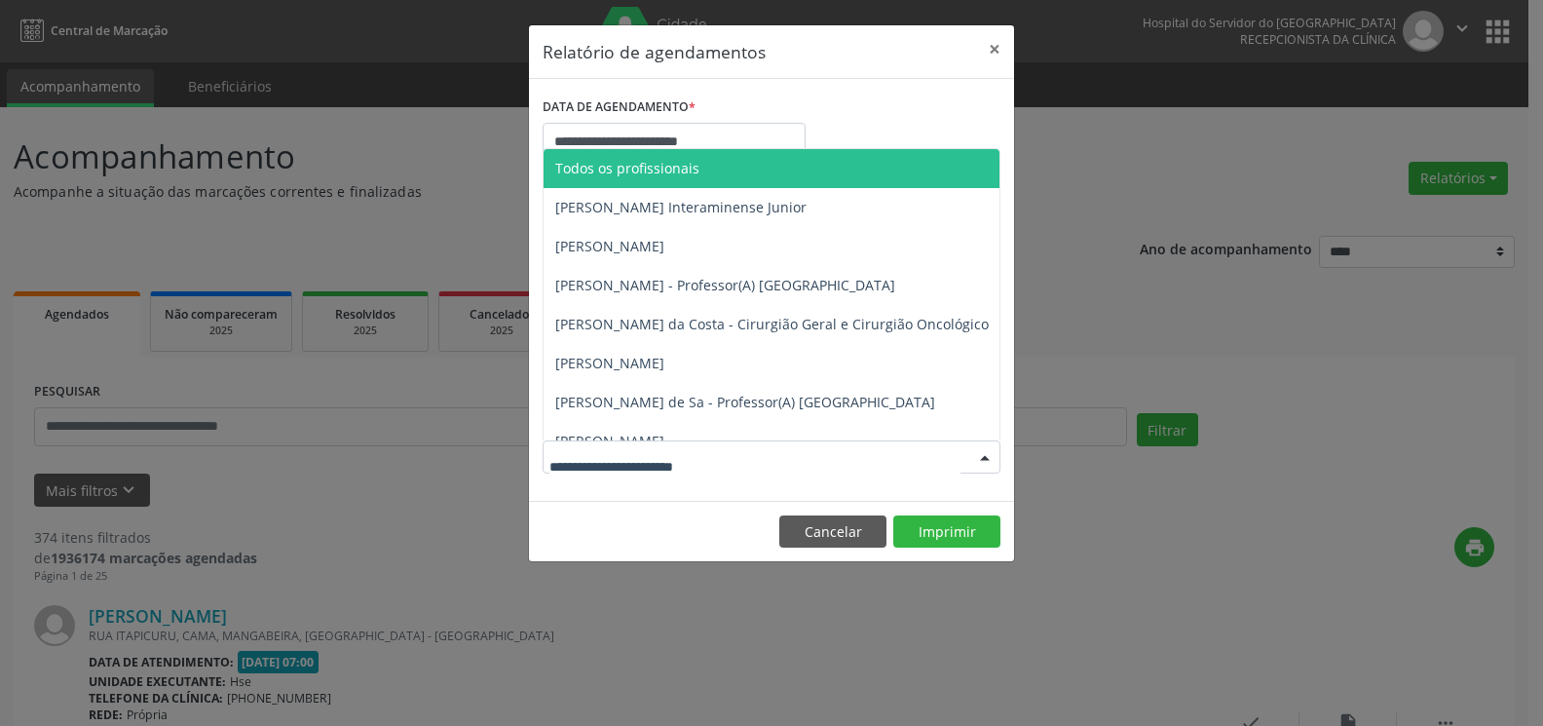 The image size is (1543, 726). What do you see at coordinates (627, 168) in the screenshot?
I see `span: Todos os profissionais` at bounding box center [627, 168].